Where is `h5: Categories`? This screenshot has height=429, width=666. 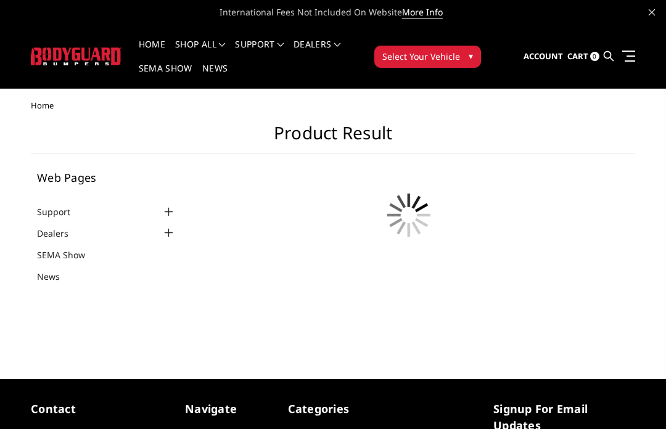 h5: Categories is located at coordinates (333, 409).